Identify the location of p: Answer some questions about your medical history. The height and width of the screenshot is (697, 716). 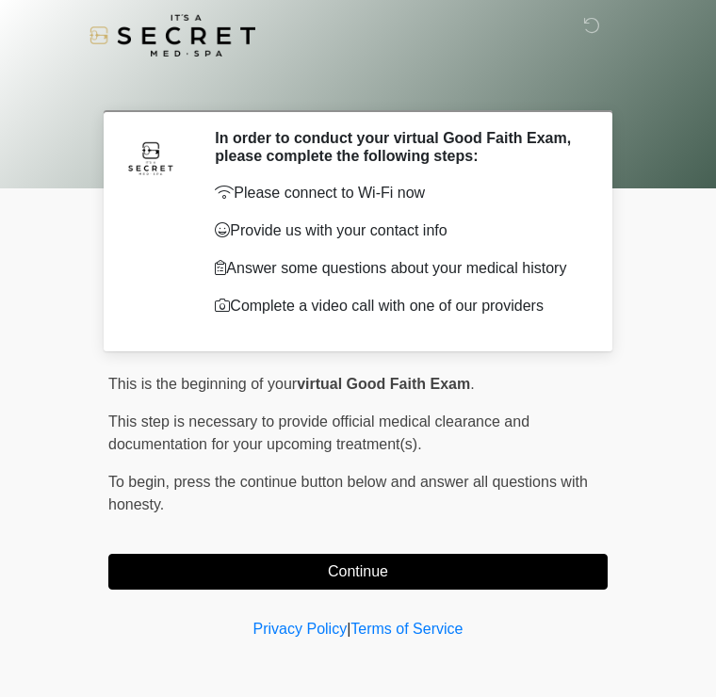
(397, 269).